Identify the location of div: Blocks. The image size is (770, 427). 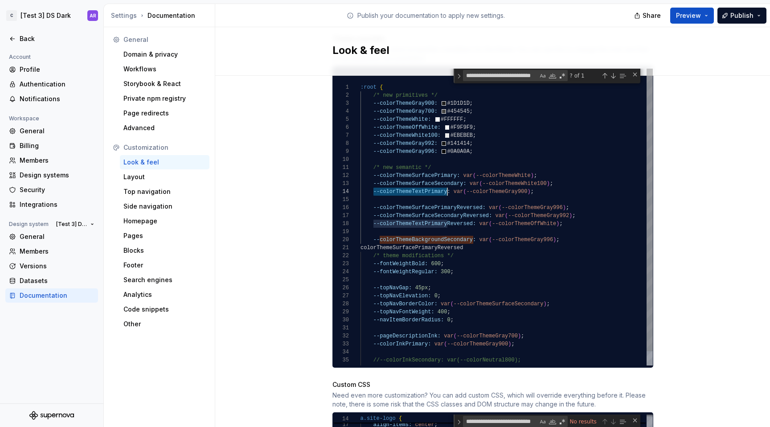
(164, 251).